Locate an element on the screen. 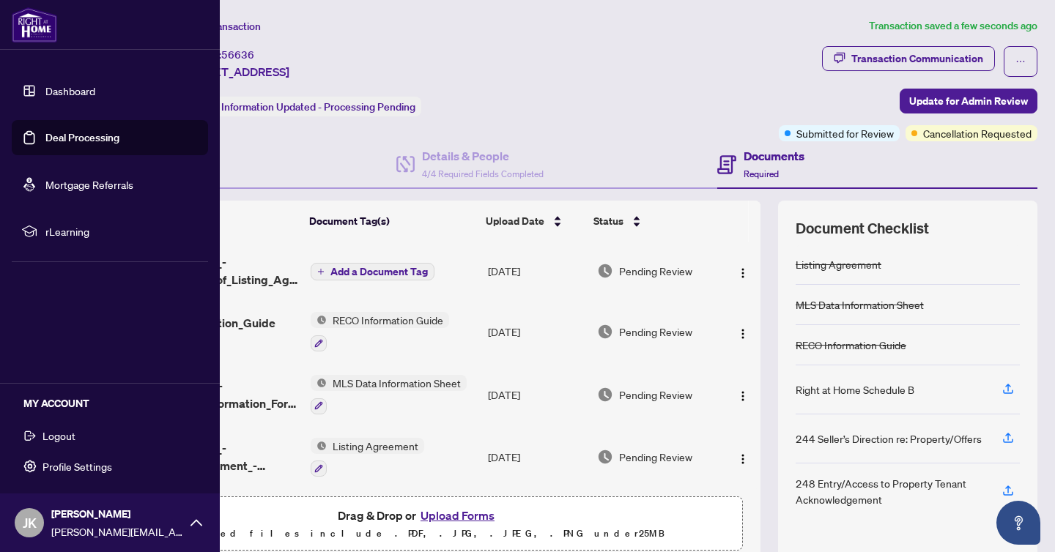  span: View Transaction is located at coordinates (221, 26).